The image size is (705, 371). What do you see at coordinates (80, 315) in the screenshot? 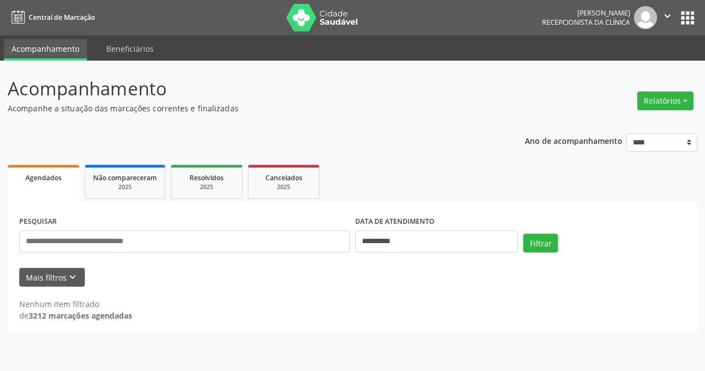
I see `strong: 3212 marcações agendadas` at bounding box center [80, 315].